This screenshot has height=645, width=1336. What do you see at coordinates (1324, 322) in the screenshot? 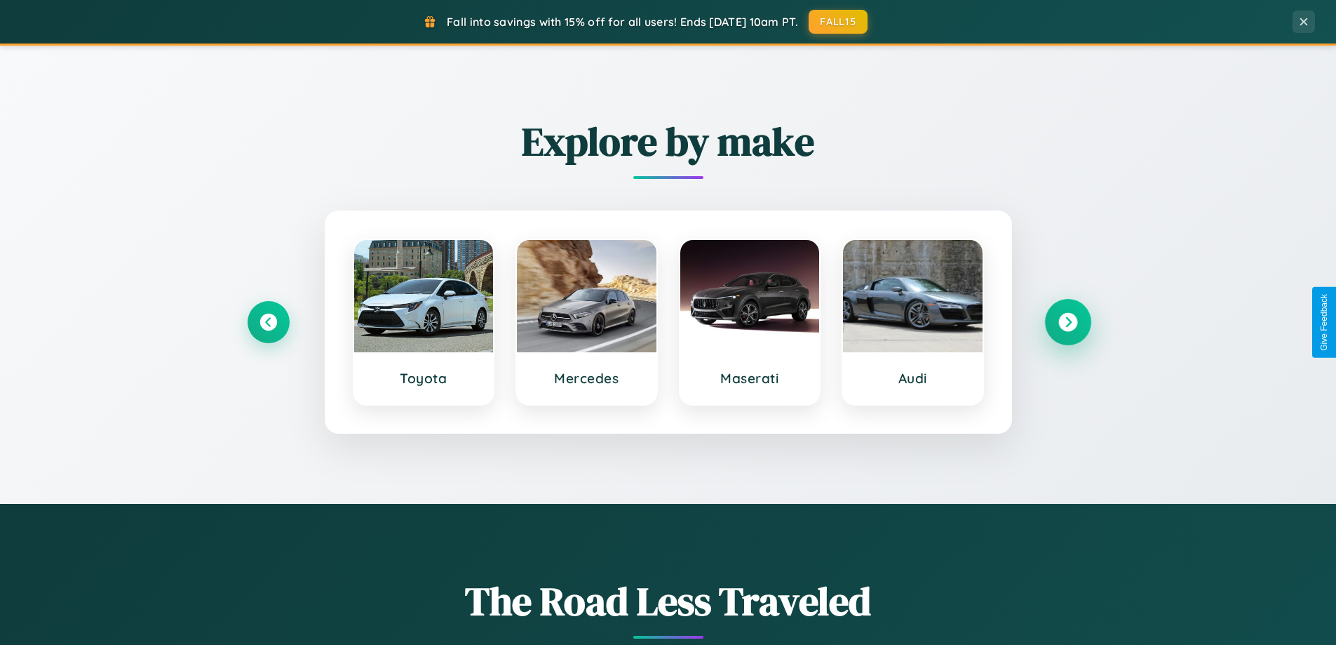
I see `div: Give Feedback` at bounding box center [1324, 322].